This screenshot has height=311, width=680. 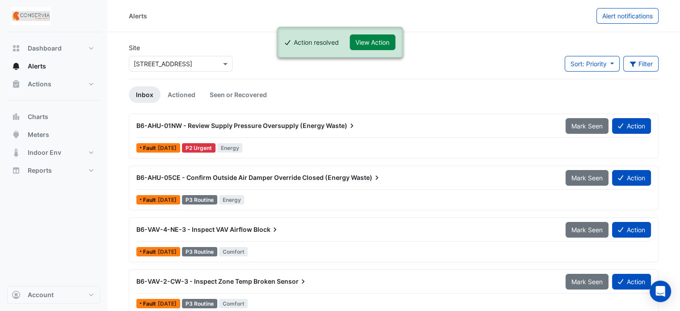 What do you see at coordinates (641, 64) in the screenshot?
I see `button: Filter` at bounding box center [641, 64].